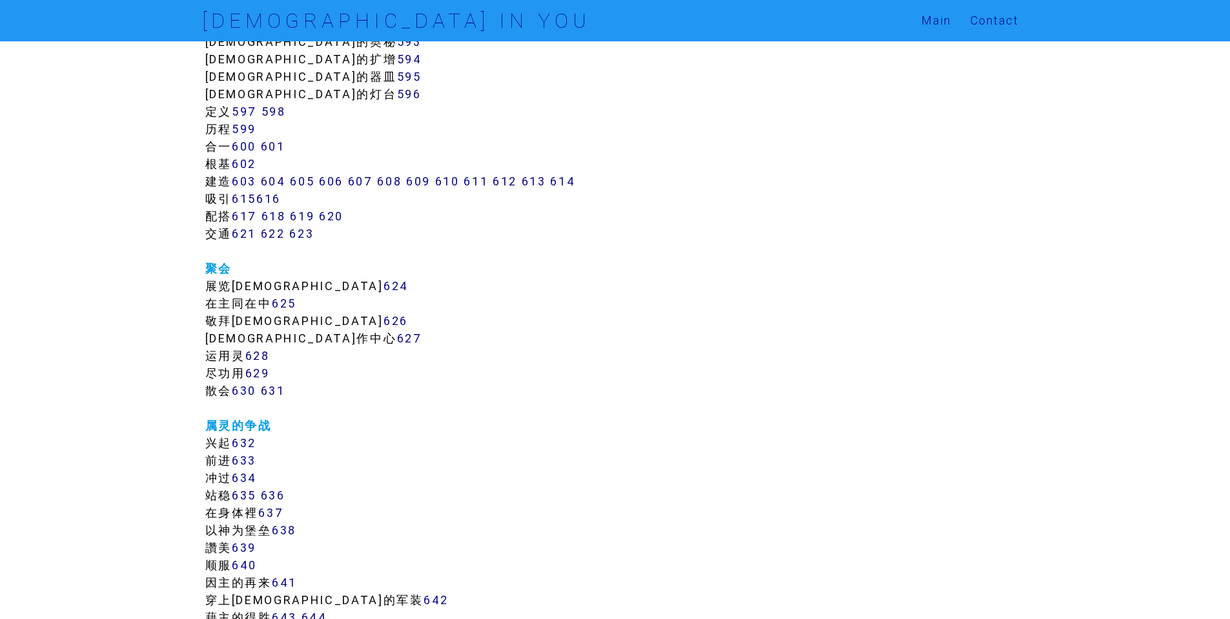 Image resolution: width=1230 pixels, height=619 pixels. Describe the element at coordinates (409, 59) in the screenshot. I see `a: 594` at that location.